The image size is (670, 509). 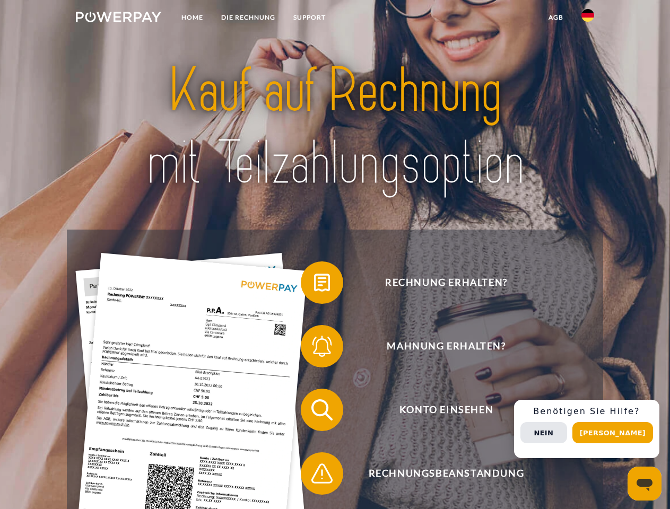 I want to click on span: Rechnung erhalten?, so click(x=446, y=283).